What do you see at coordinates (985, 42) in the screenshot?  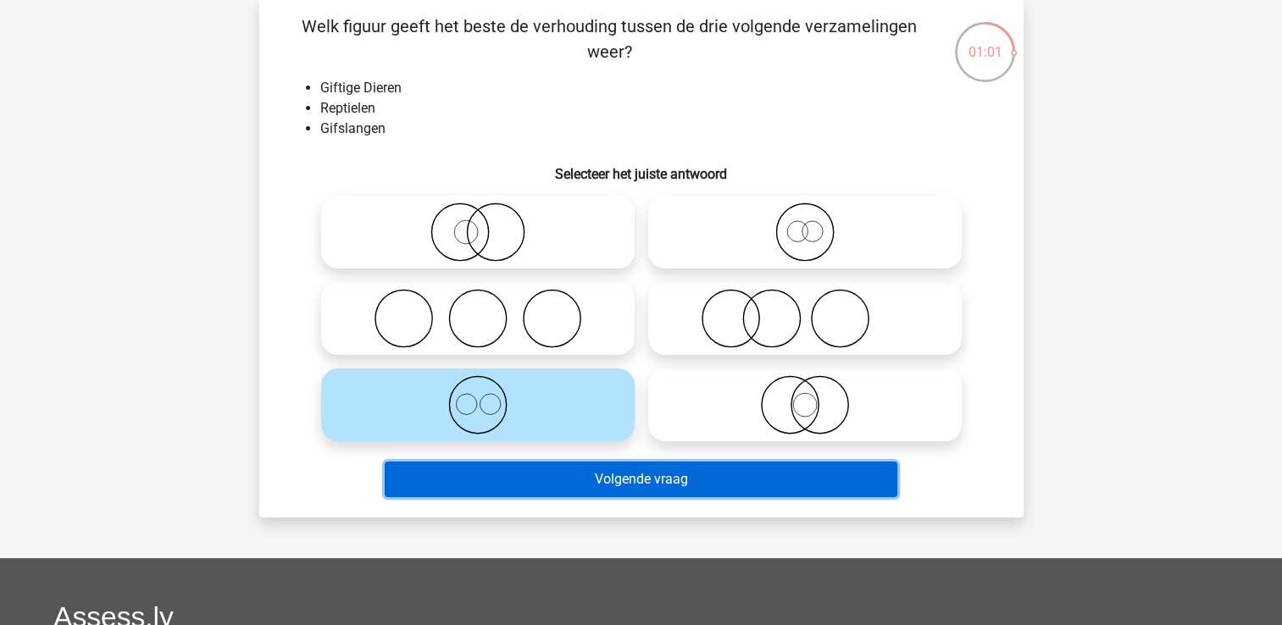 I see `div: 01:01` at bounding box center [985, 42].